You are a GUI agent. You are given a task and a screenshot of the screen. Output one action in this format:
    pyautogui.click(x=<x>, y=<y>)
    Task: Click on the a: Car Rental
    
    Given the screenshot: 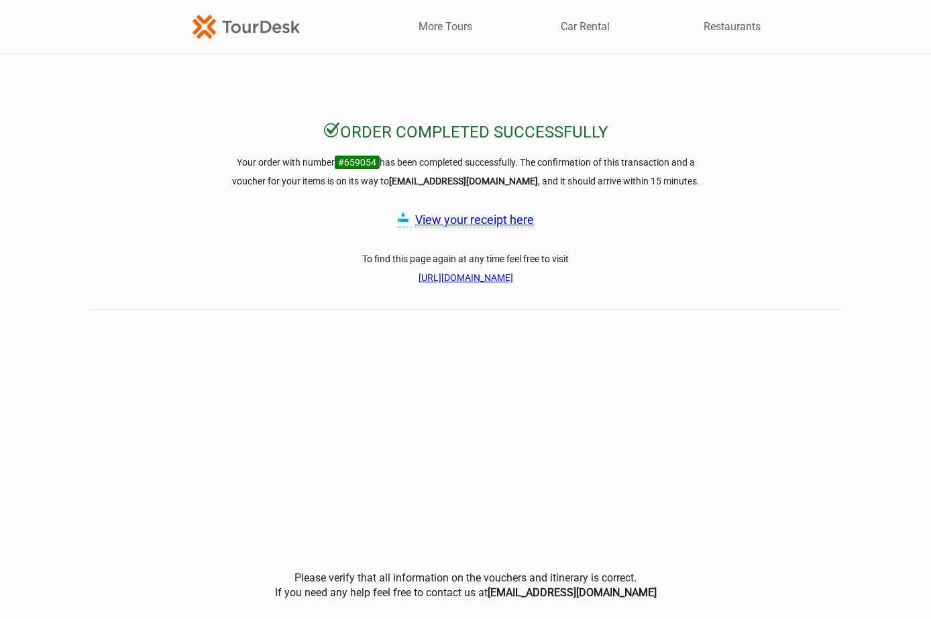 What is the action you would take?
    pyautogui.click(x=585, y=27)
    